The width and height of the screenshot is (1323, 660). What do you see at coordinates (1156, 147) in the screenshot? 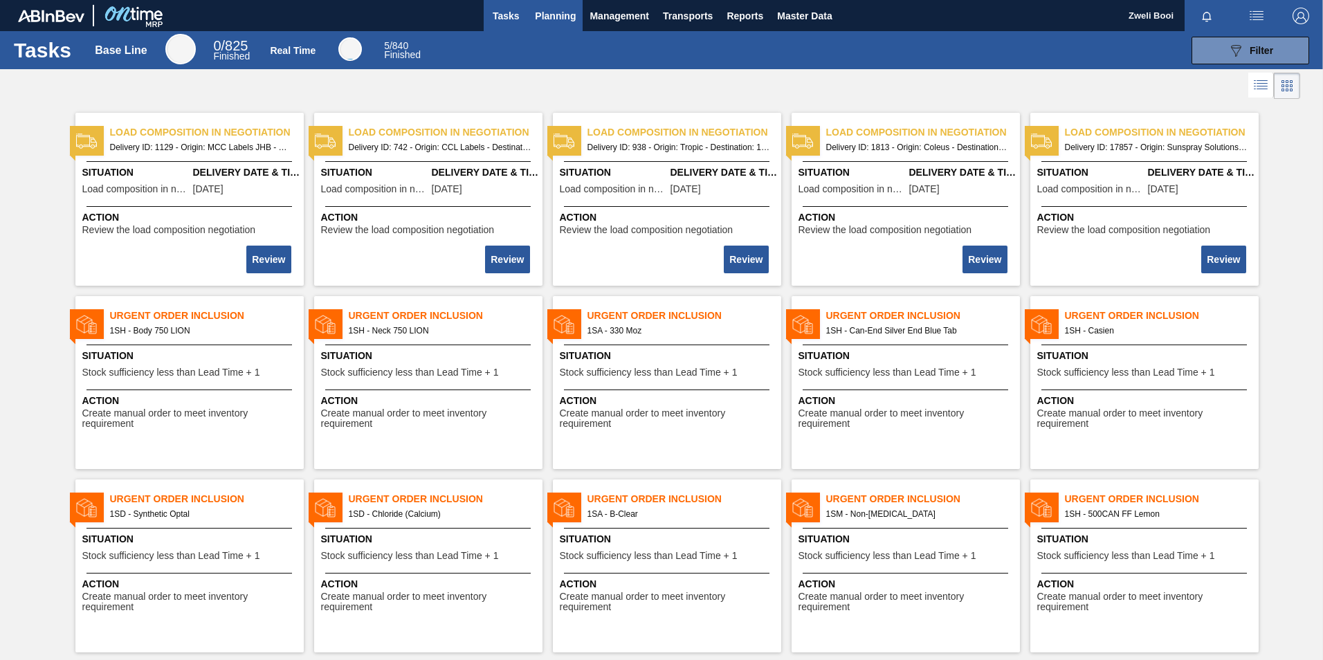
I see `span: Delivery ID: 17857 - Origin: Sunspray Solutions - Destination: 1SB` at bounding box center [1156, 147].